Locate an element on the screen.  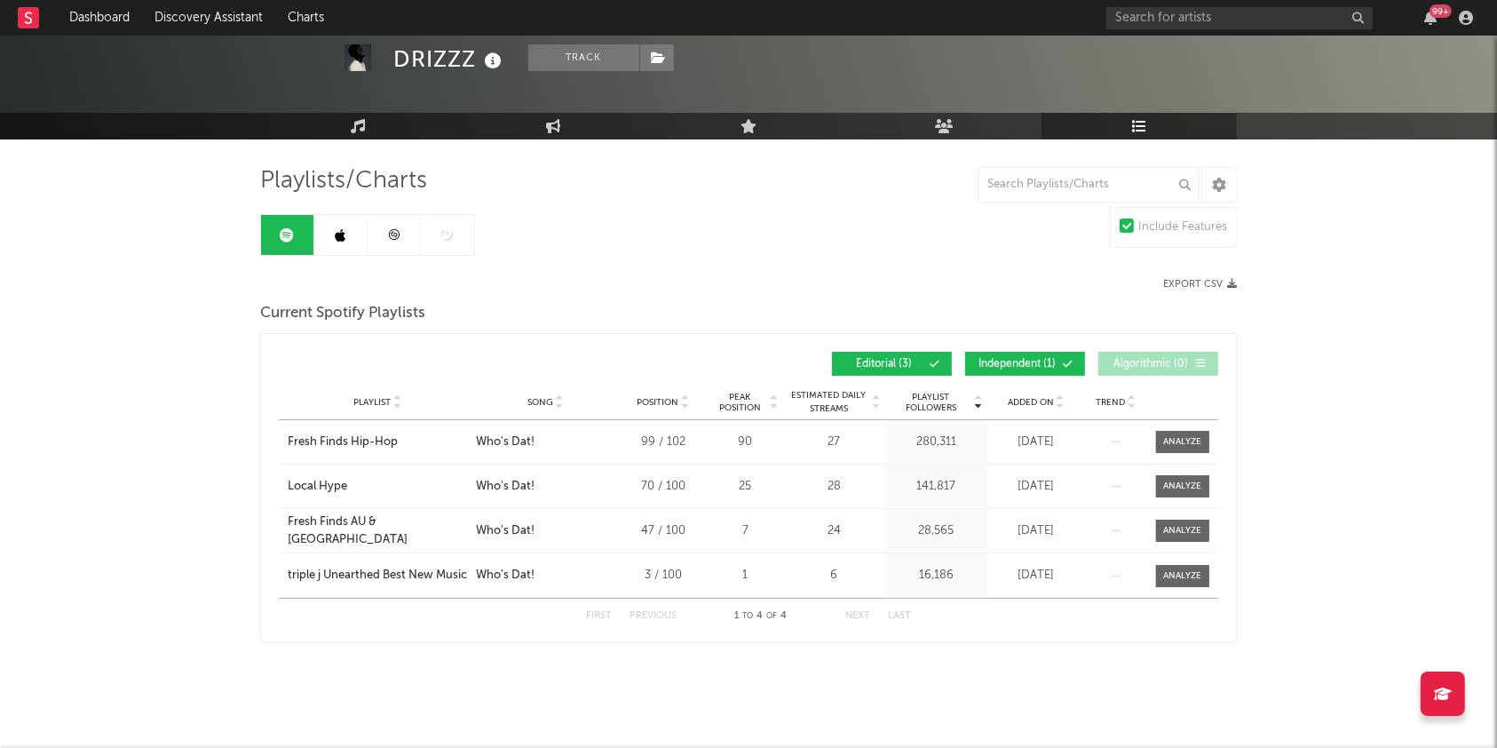
span: Playlist is located at coordinates (372, 402).